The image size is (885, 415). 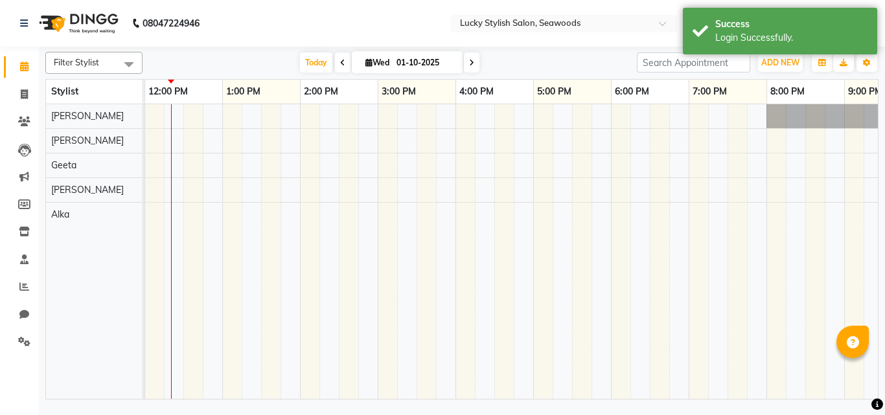 What do you see at coordinates (554, 91) in the screenshot?
I see `a: 5:00 PM` at bounding box center [554, 91].